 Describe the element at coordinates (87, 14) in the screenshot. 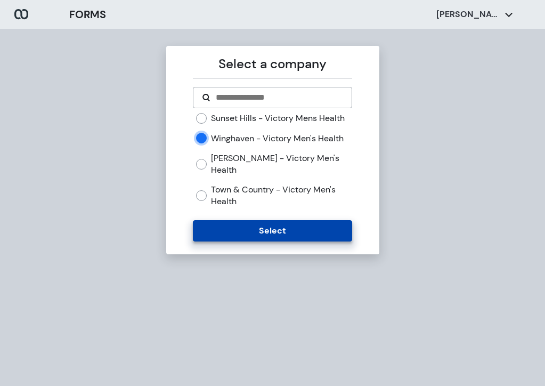

I see `h3: FORMS` at that location.